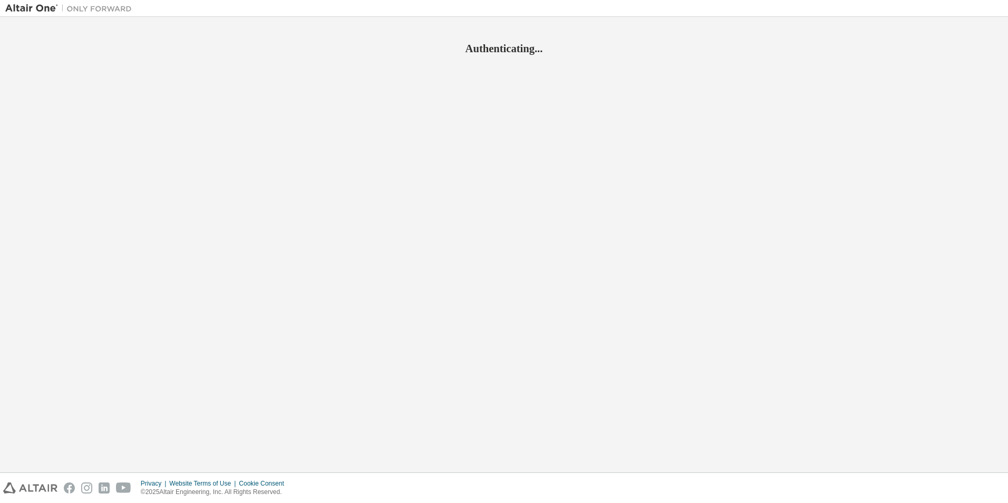  Describe the element at coordinates (504, 48) in the screenshot. I see `h2: Authenticating...` at that location.